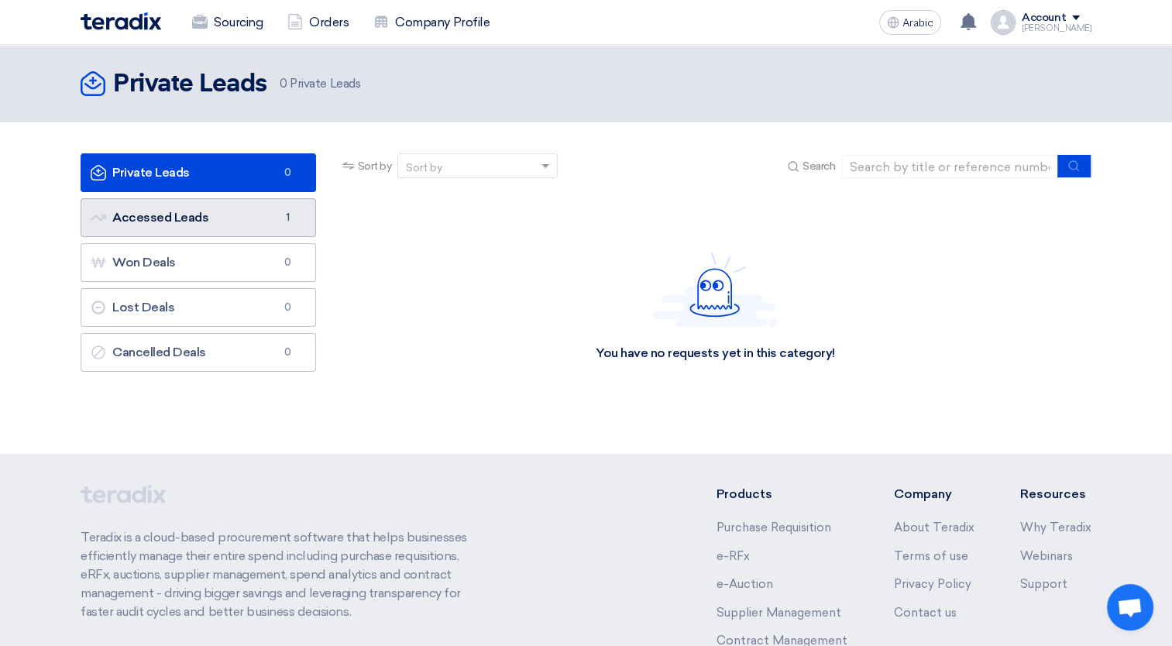 The height and width of the screenshot is (646, 1172). Describe the element at coordinates (715, 289) in the screenshot. I see `img: Hello` at that location.